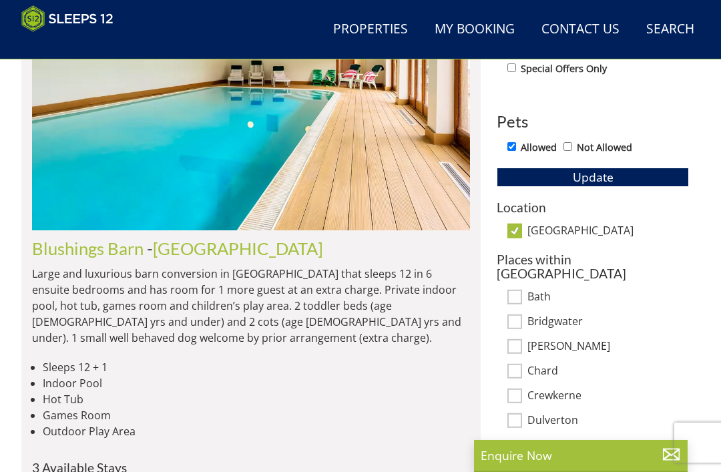 The height and width of the screenshot is (472, 721). I want to click on label: Not Allowed, so click(604, 147).